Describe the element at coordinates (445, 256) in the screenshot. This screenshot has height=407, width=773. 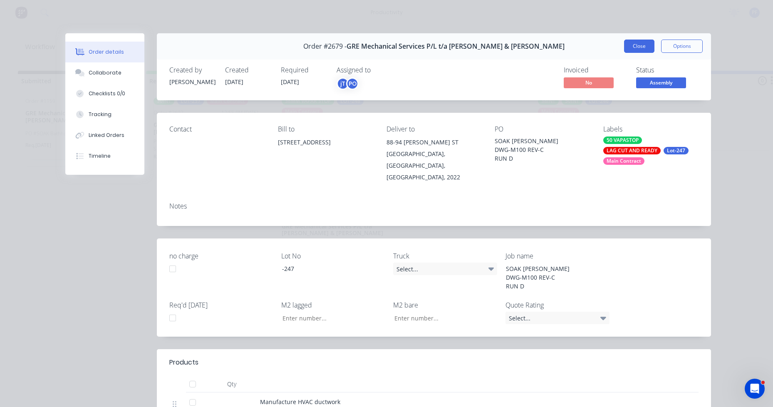
I see `label: Truck` at that location.